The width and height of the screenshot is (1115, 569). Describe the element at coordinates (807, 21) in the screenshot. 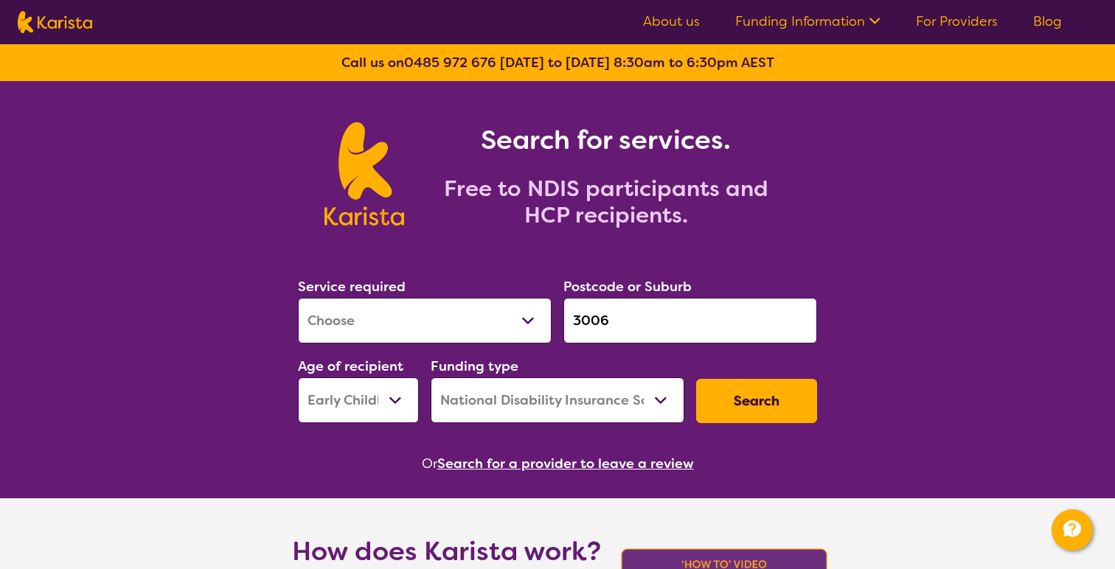

I see `a: Funding Information` at that location.